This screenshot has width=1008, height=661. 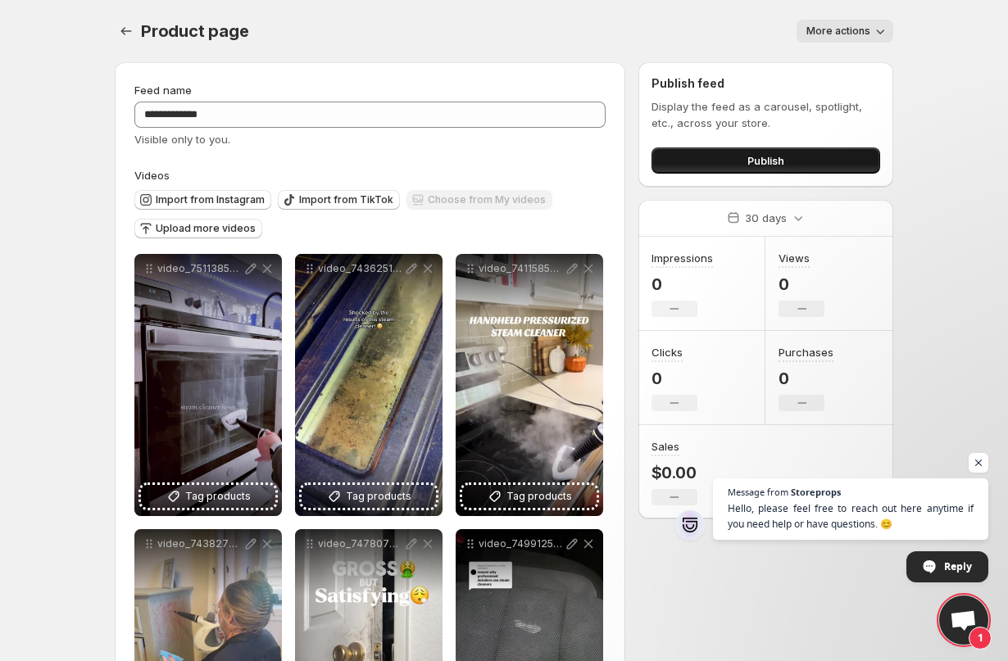 What do you see at coordinates (200, 544) in the screenshot?
I see `p: video_7438270328155065646` at bounding box center [200, 544].